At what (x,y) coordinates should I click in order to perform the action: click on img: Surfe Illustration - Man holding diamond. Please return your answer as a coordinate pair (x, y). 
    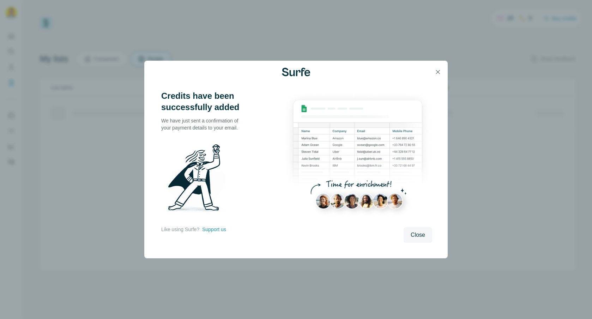
    Looking at the image, I should click on (198, 179).